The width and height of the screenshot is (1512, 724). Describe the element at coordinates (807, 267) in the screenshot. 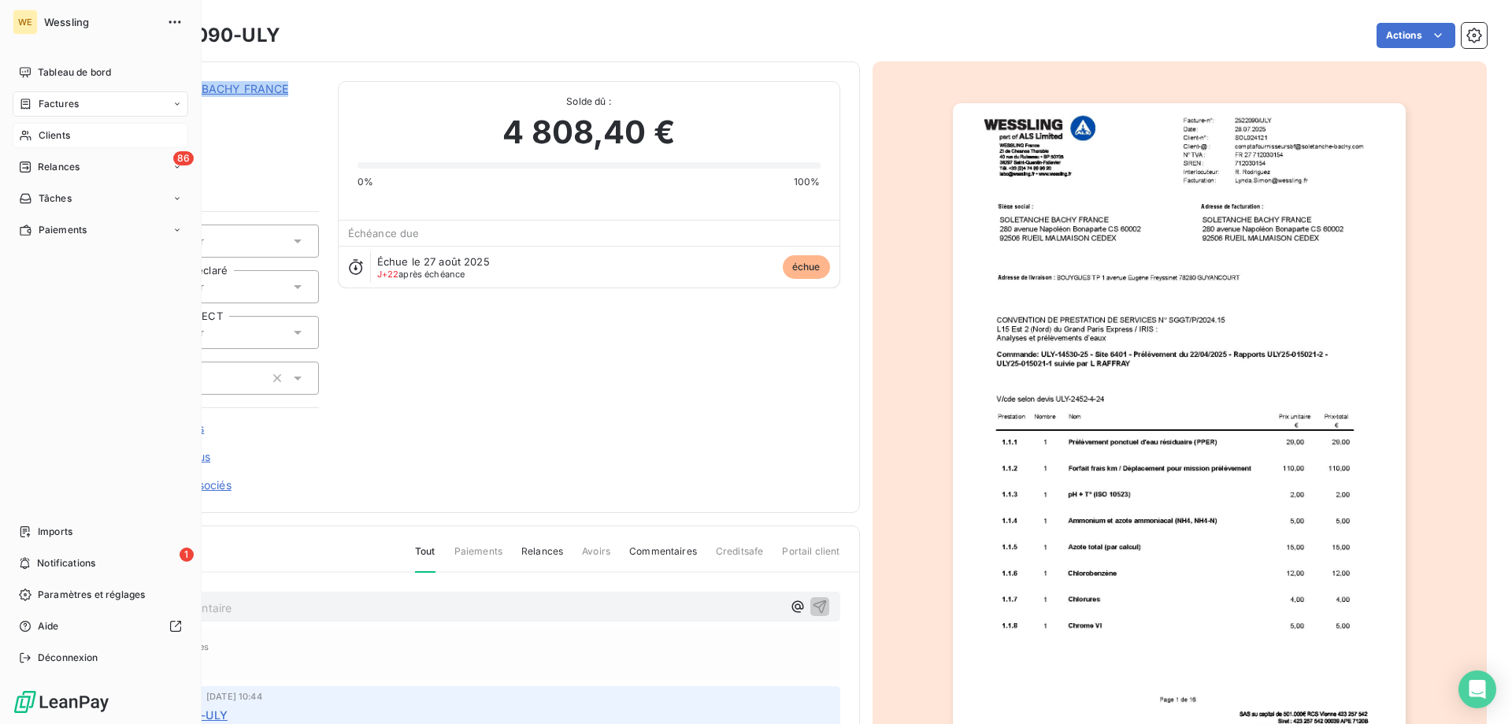

I see `span: échue` at that location.